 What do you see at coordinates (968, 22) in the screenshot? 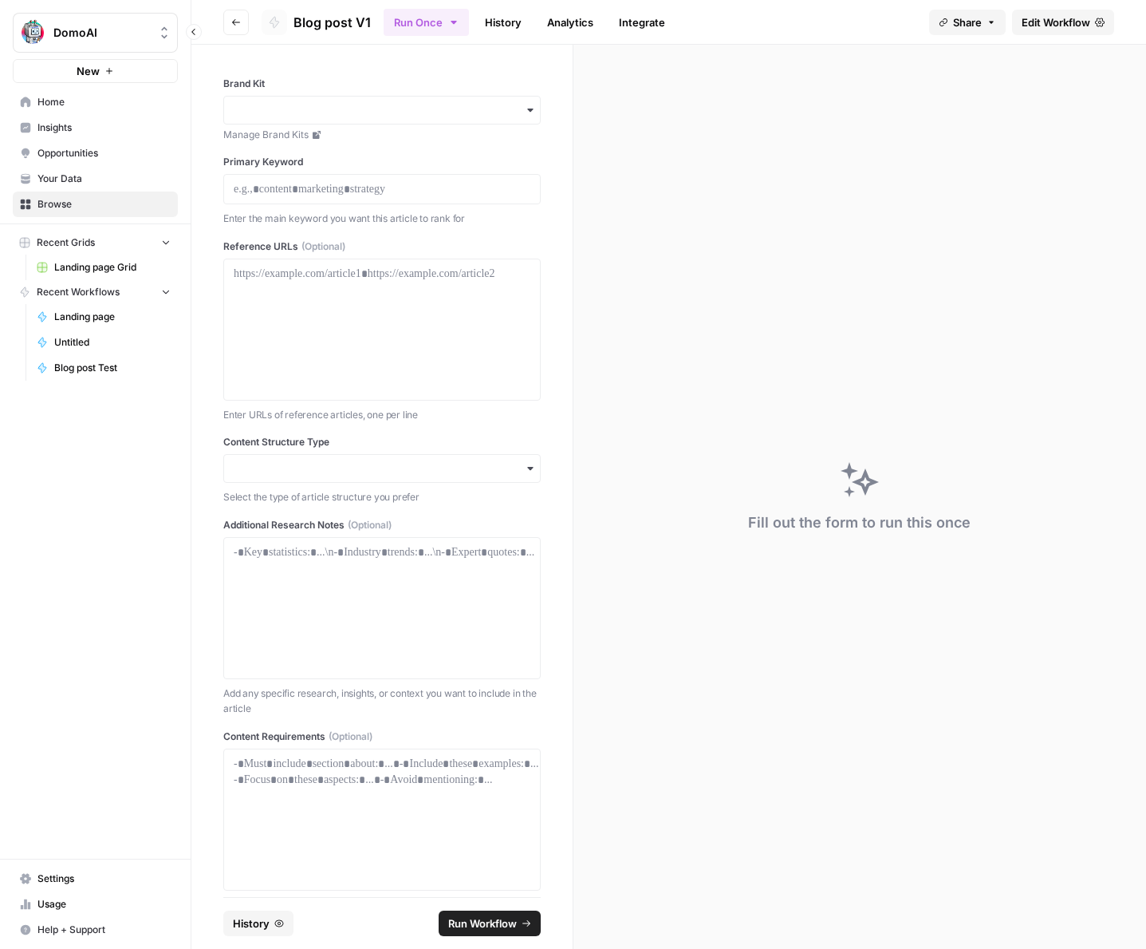
I see `span: Share` at bounding box center [968, 22].